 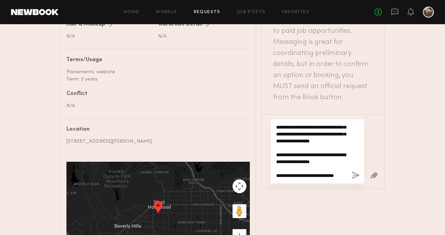 I want to click on button: Drag Pegman onto the map to open Street View, so click(x=239, y=211).